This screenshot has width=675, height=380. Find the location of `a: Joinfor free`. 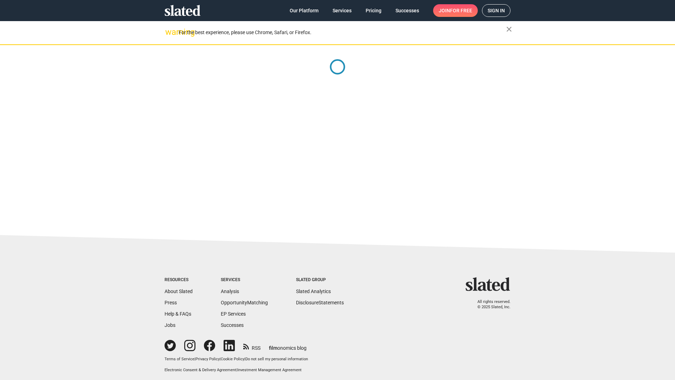

a: Joinfor free is located at coordinates (455, 11).